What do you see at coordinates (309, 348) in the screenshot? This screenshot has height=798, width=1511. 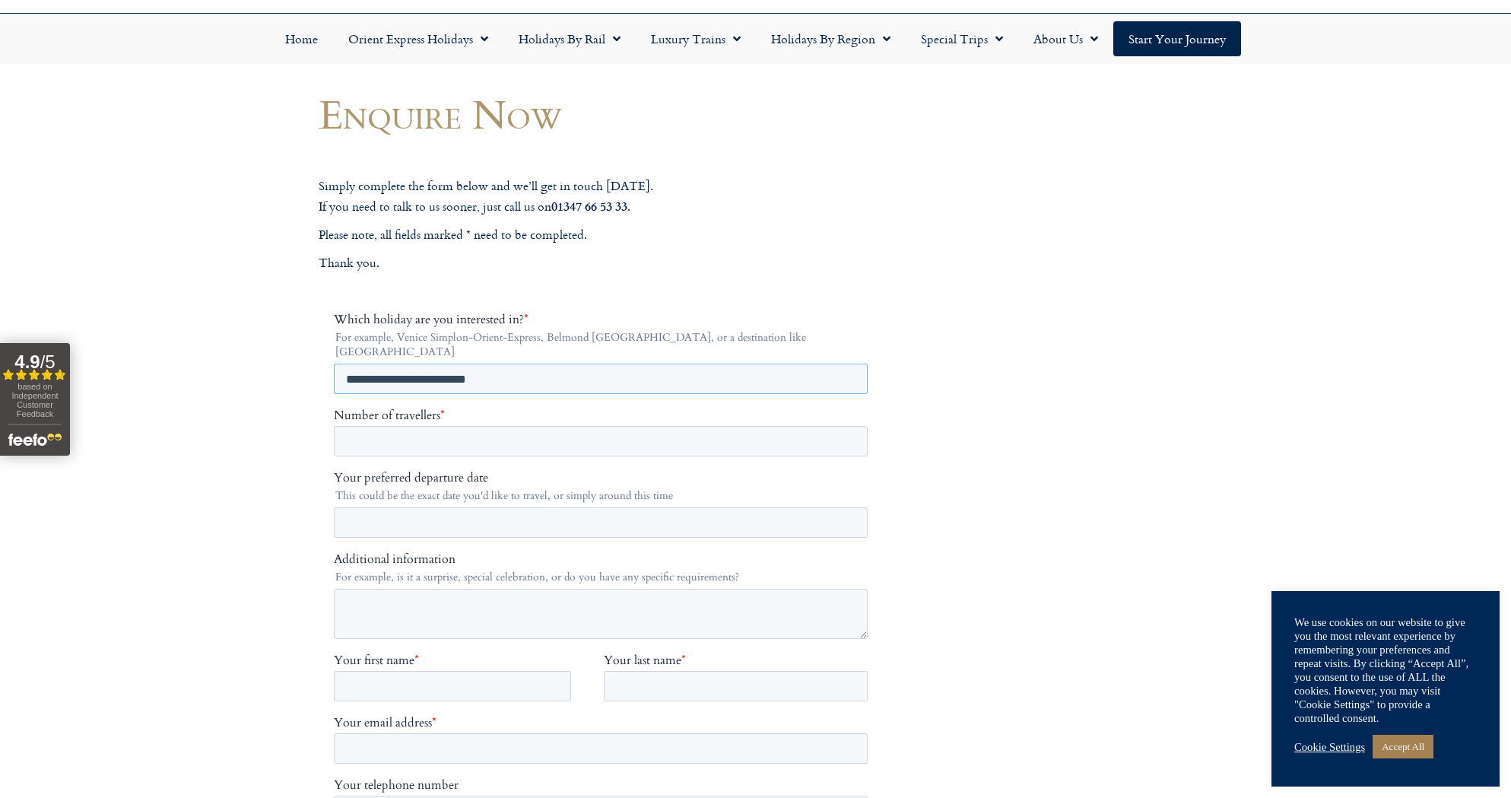 I see `span: Your last name` at bounding box center [309, 348].